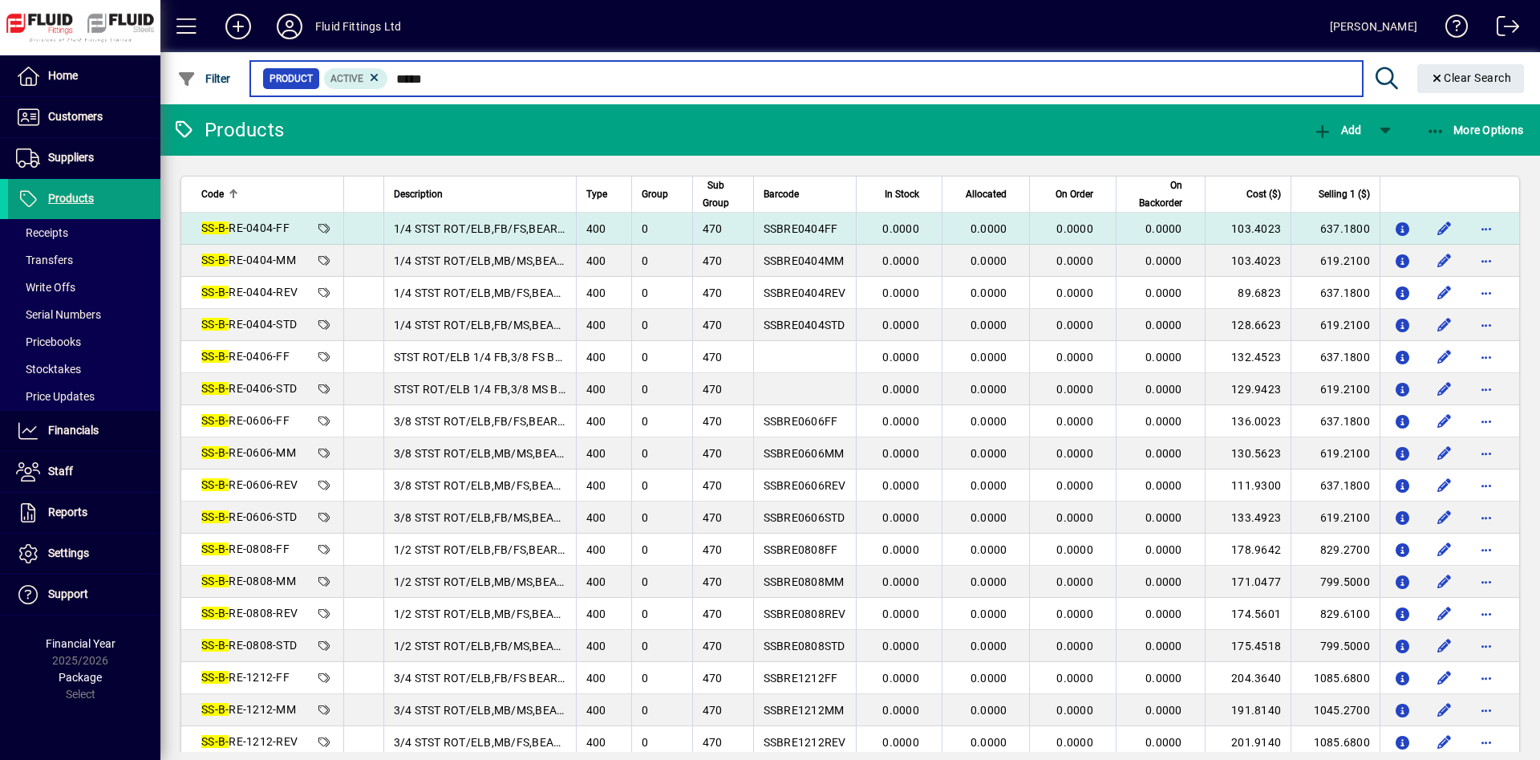 This screenshot has height=760, width=1540. What do you see at coordinates (84, 233) in the screenshot?
I see `a: Receipts` at bounding box center [84, 233].